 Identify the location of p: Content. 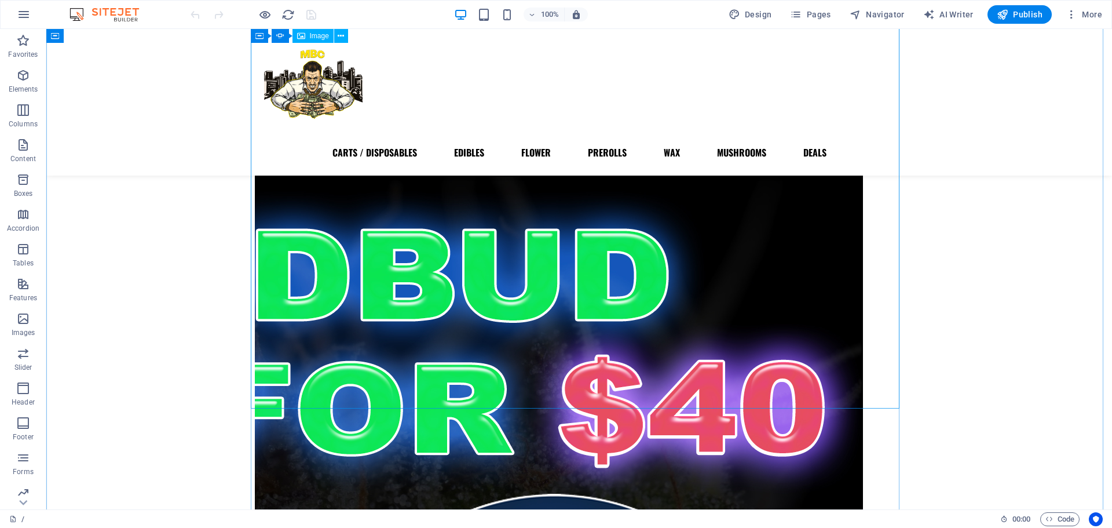
(23, 159).